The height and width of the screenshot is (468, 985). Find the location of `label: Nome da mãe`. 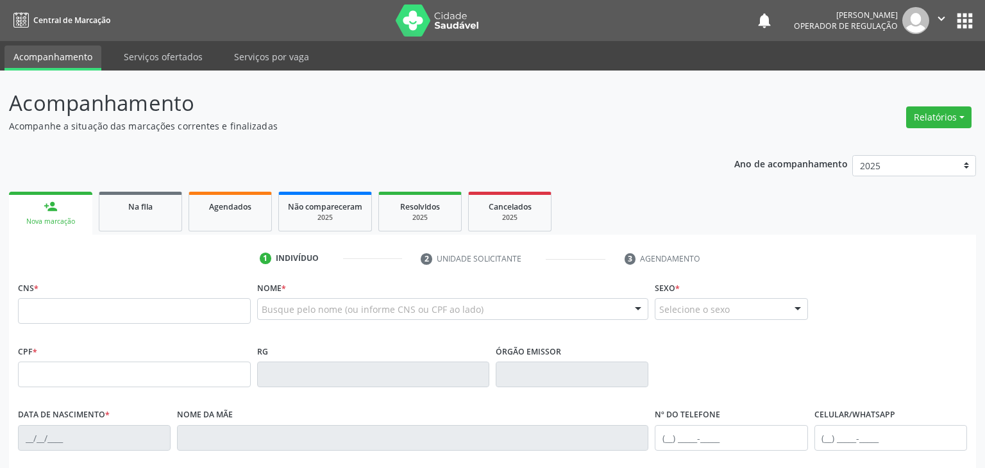

label: Nome da mãe is located at coordinates (205, 415).